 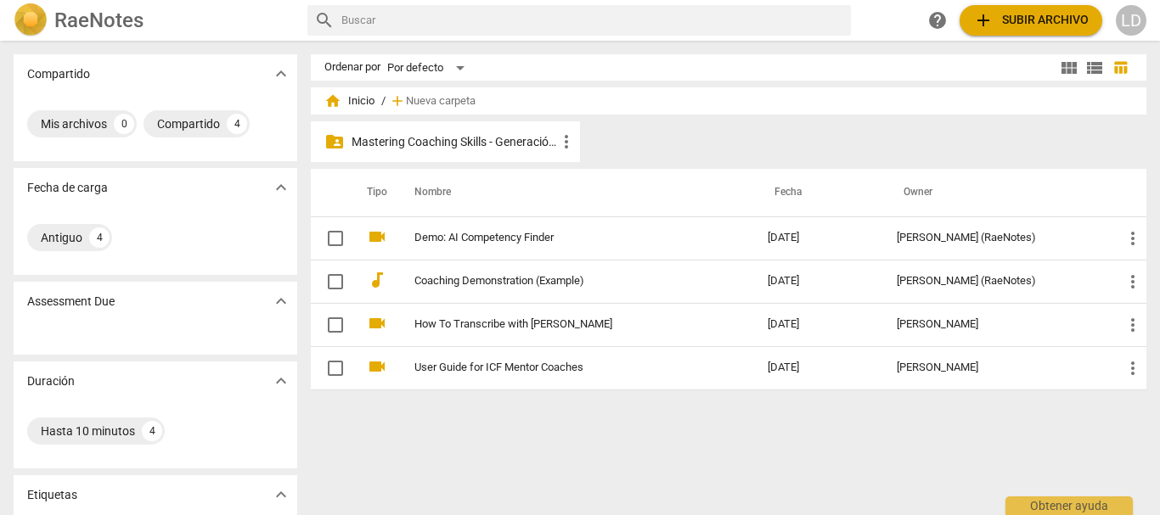 What do you see at coordinates (124, 124) in the screenshot?
I see `div: 0` at bounding box center [124, 124].